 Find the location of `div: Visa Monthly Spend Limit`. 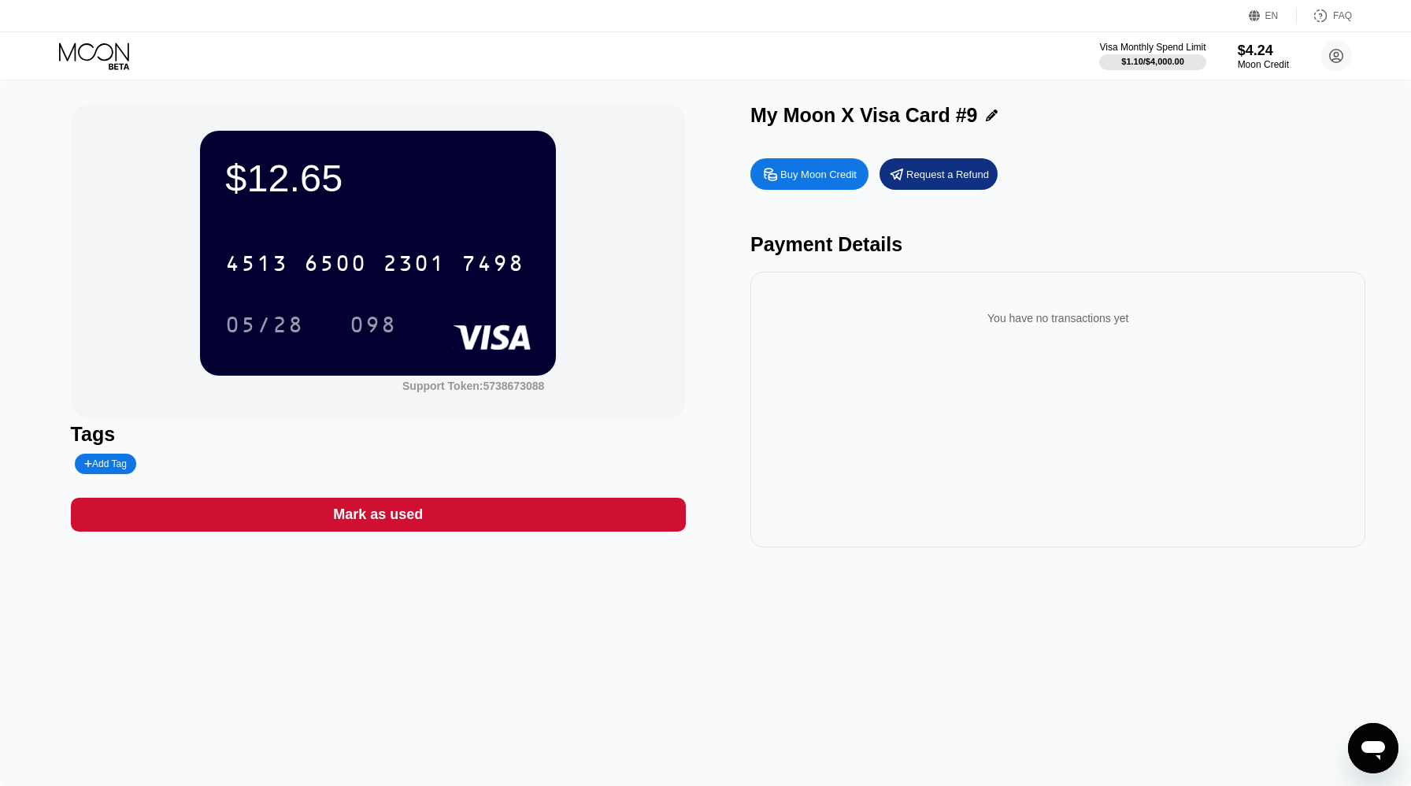

div: Visa Monthly Spend Limit is located at coordinates (1152, 47).